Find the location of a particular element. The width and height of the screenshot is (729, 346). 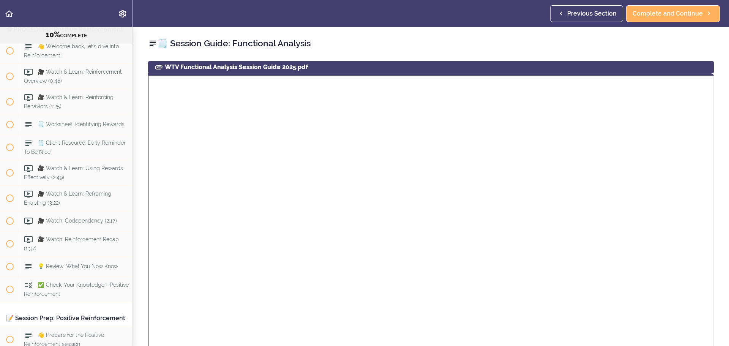

span: 🗒️ Worksheet: Identifying Rewards is located at coordinates (81, 124).